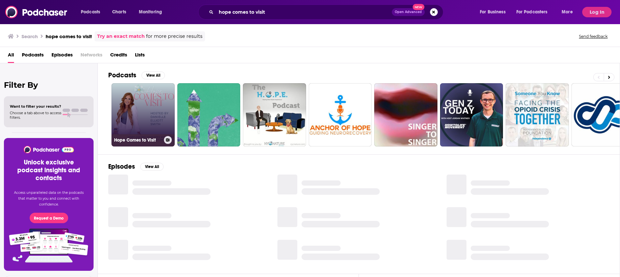 The image size is (620, 277). I want to click on span: New, so click(418, 7).